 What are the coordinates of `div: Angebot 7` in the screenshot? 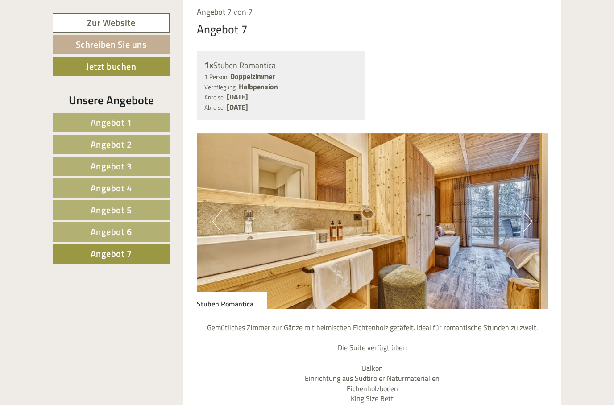 It's located at (222, 29).